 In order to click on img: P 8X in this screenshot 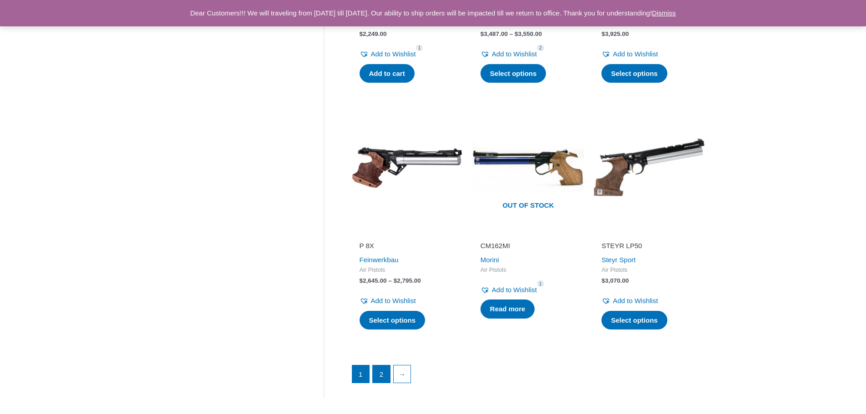, I will do `click(407, 167)`.